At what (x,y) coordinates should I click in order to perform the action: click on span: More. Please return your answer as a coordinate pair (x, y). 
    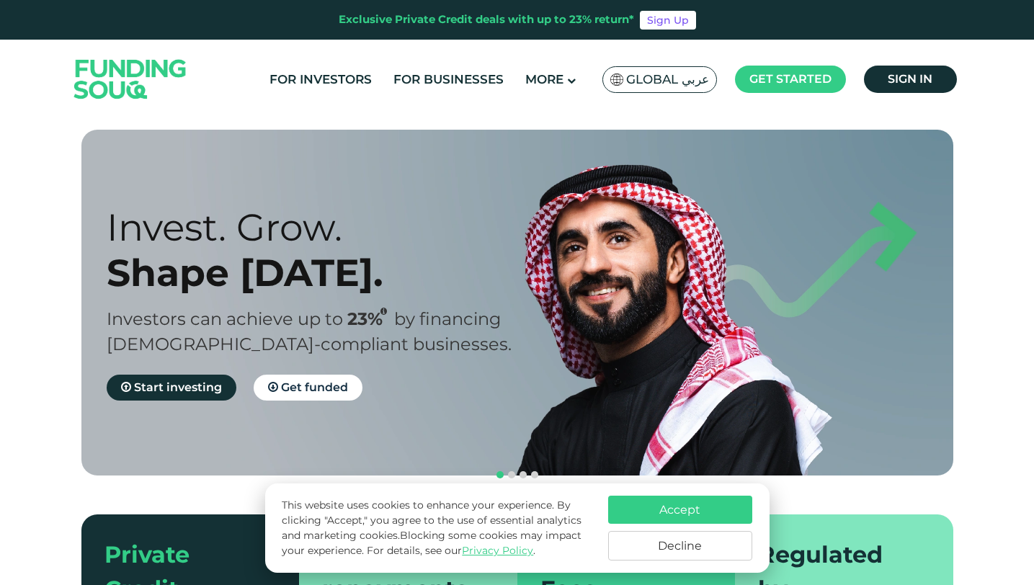
    Looking at the image, I should click on (544, 79).